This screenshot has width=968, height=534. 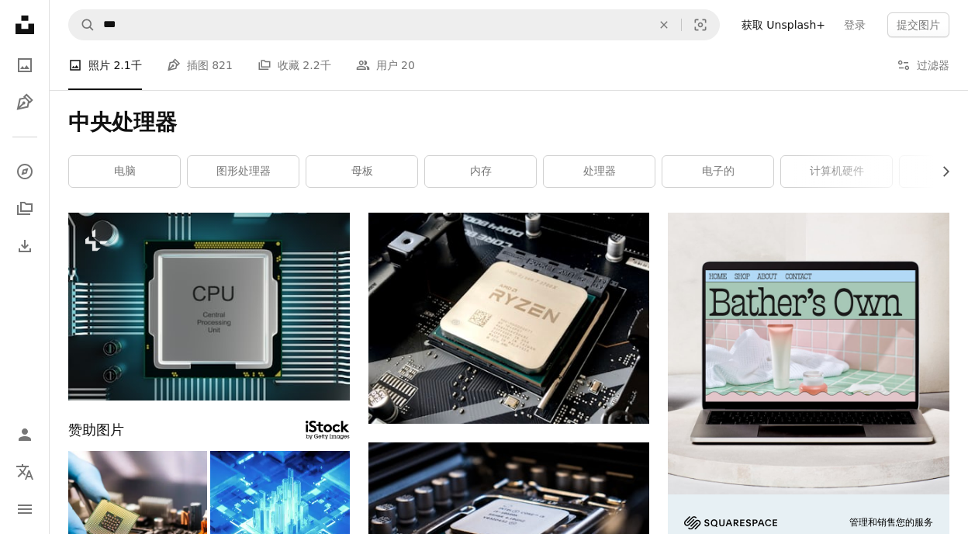 What do you see at coordinates (96, 429) in the screenshot?
I see `font: 赞助图片` at bounding box center [96, 429].